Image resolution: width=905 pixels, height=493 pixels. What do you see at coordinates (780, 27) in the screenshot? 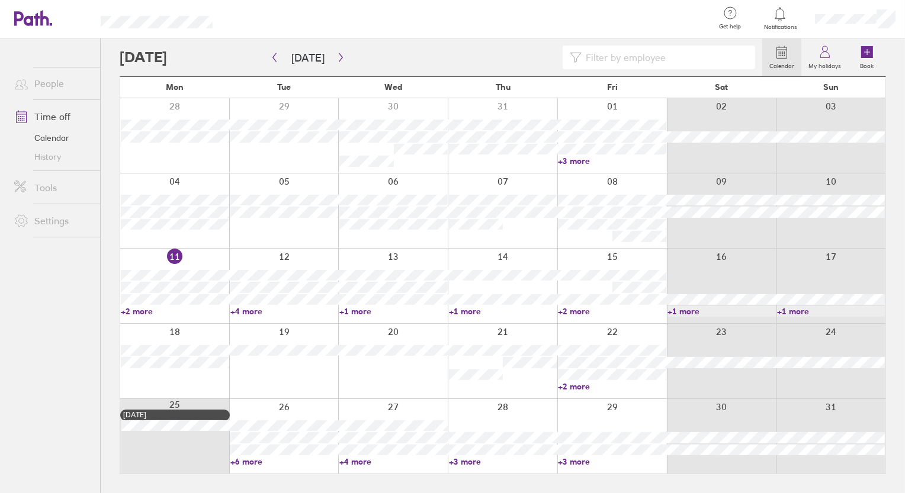
I see `span: Notifications` at bounding box center [780, 27].